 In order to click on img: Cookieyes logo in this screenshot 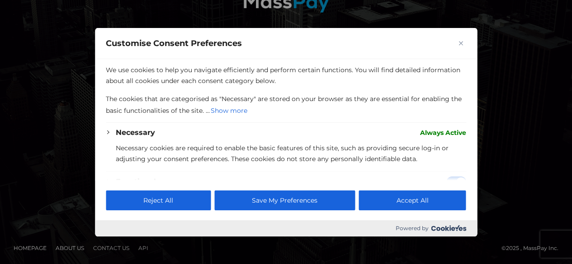, I will do `click(448, 228)`.